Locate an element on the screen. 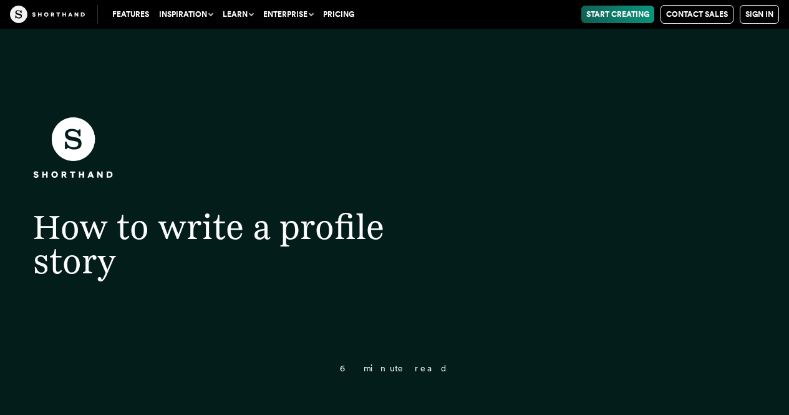 The image size is (789, 415). p: 6 minute read is located at coordinates (394, 368).